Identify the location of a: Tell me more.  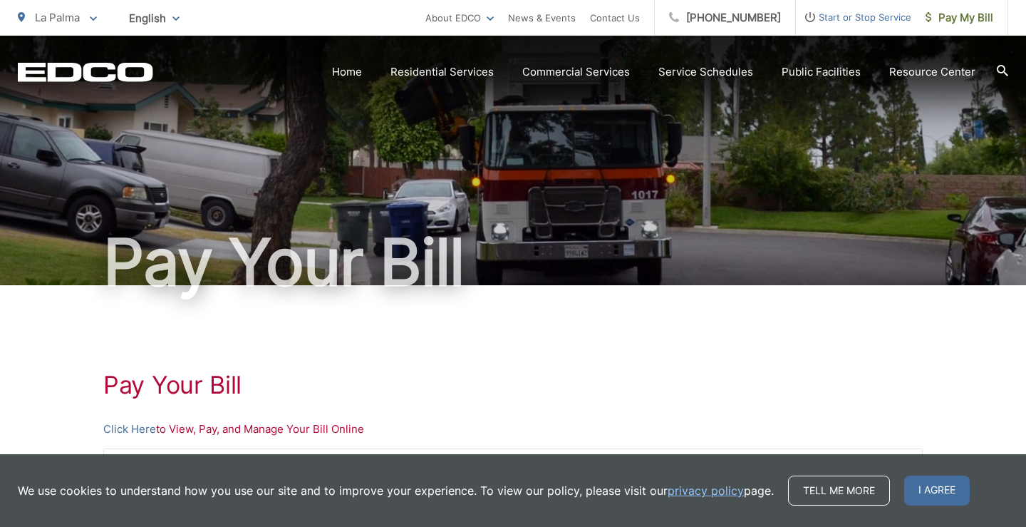
(839, 490).